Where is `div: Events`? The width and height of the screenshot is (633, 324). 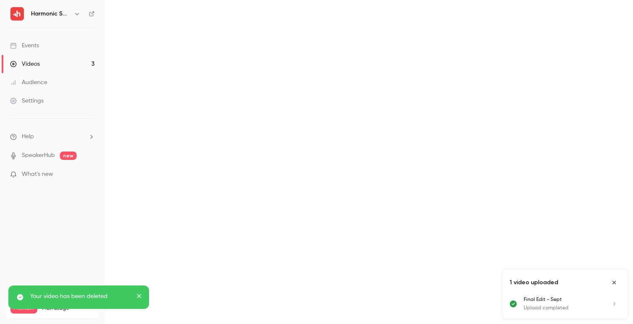
div: Events is located at coordinates (24, 46).